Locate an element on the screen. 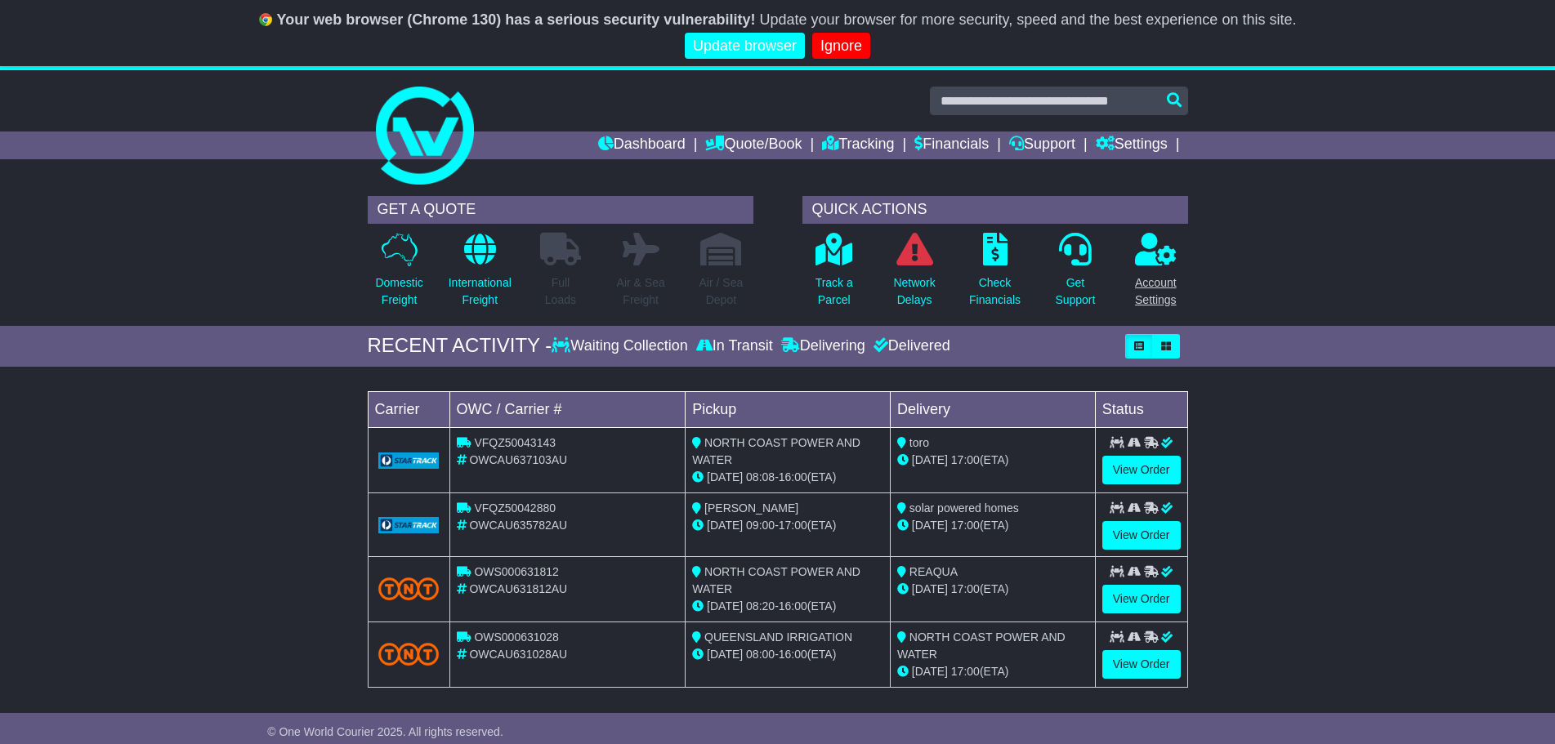  a: Financials is located at coordinates (951, 145).